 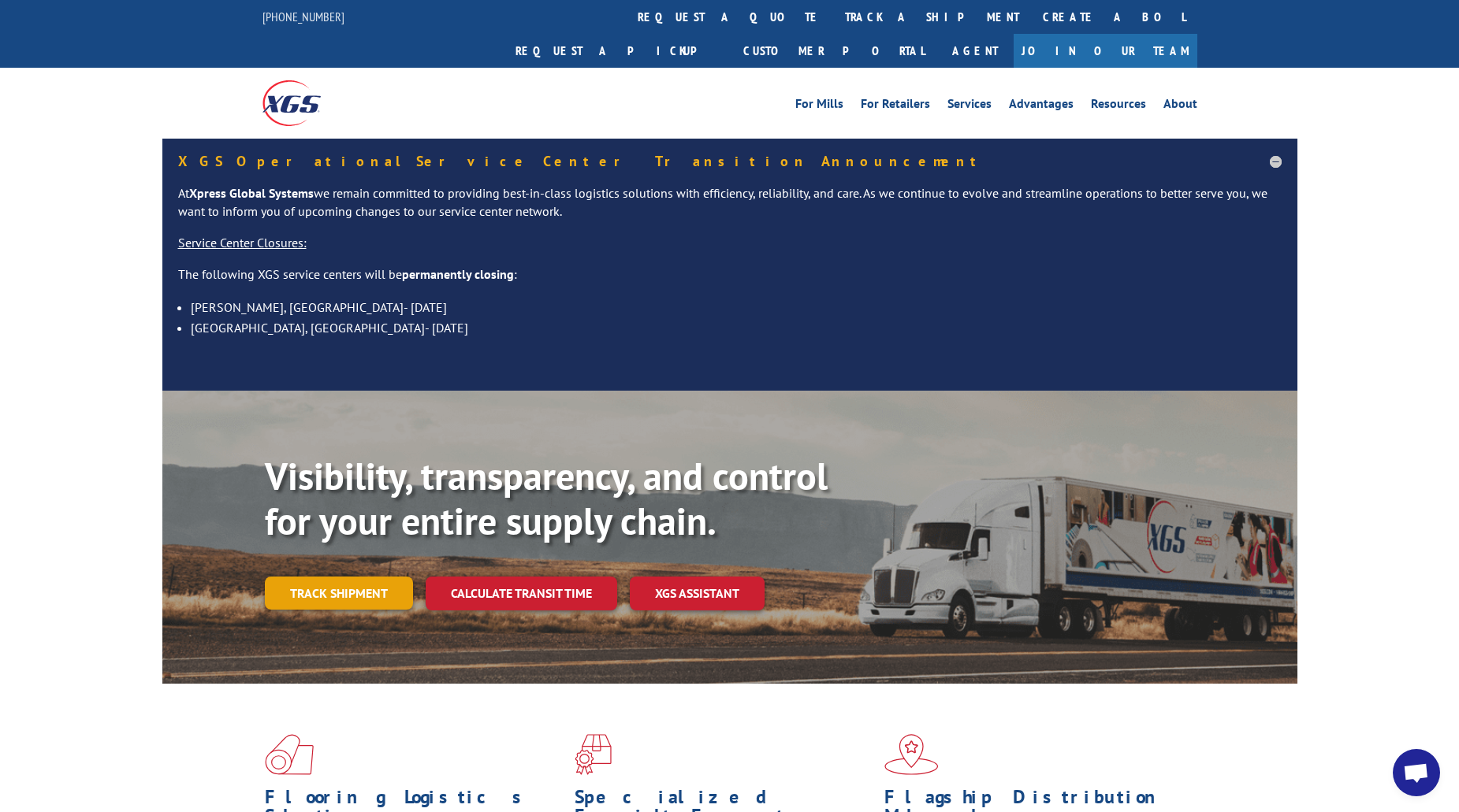 What do you see at coordinates (969, 107) in the screenshot?
I see `a: Services` at bounding box center [969, 107].